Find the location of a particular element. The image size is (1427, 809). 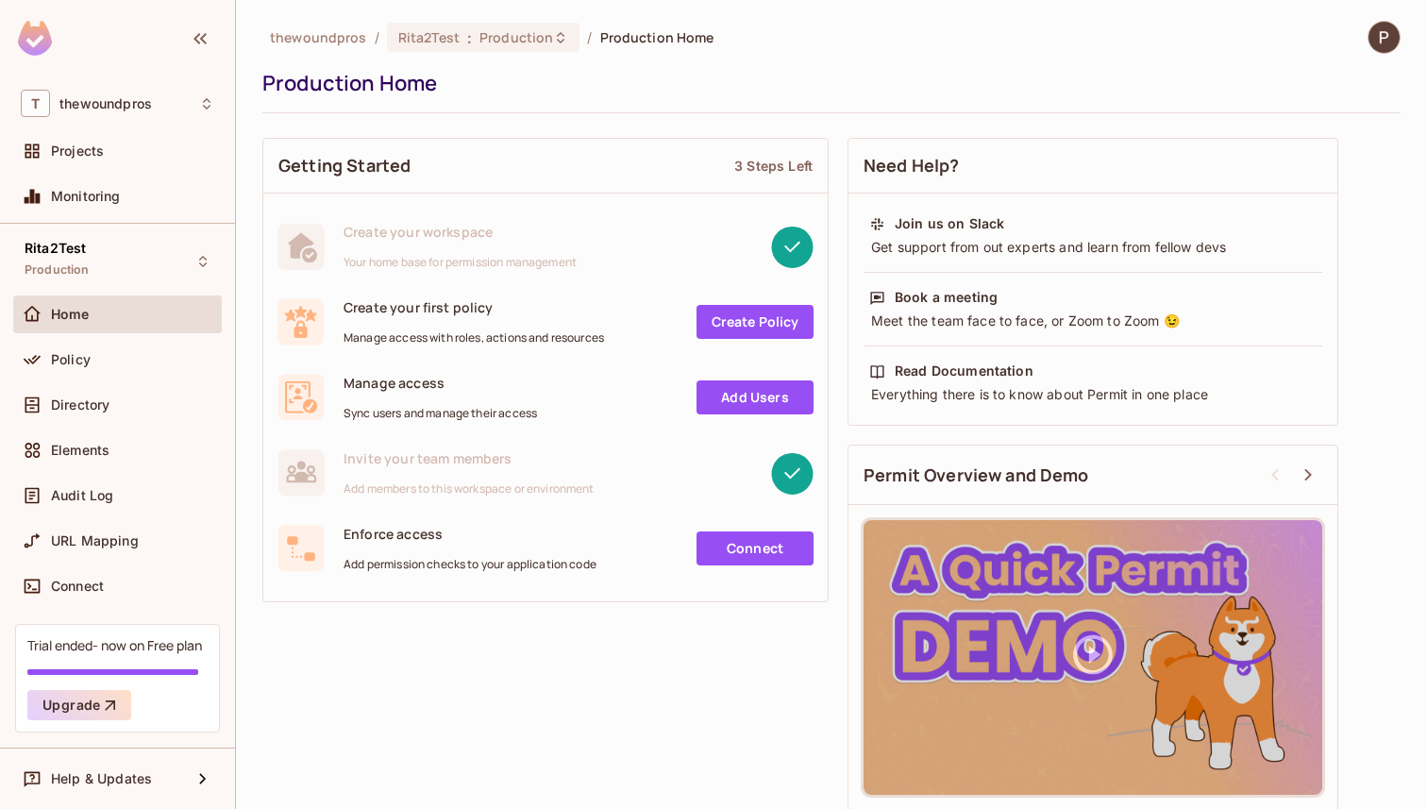

div: Book a meeting is located at coordinates (946, 297).